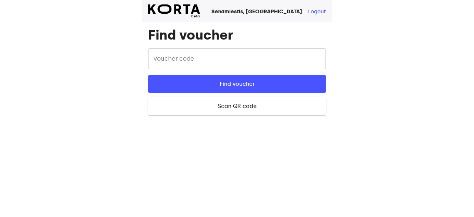  Describe the element at coordinates (237, 84) in the screenshot. I see `button: Find voucher` at that location.